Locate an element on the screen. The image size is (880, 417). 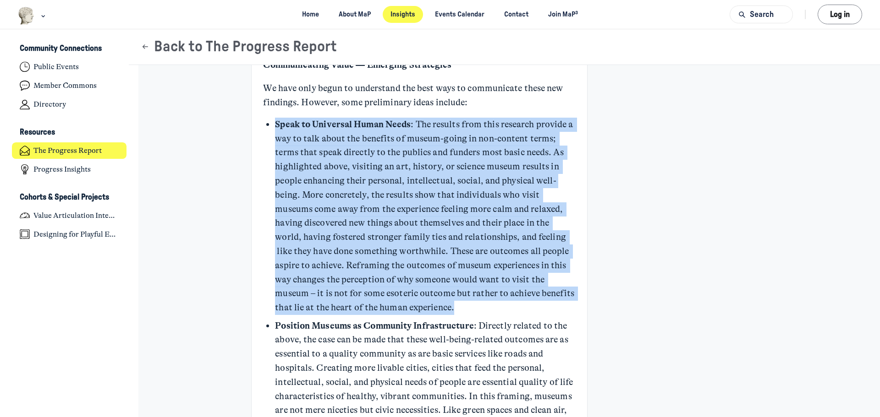
button: Cohorts & Special ProjectsCollapse space is located at coordinates (69, 198).